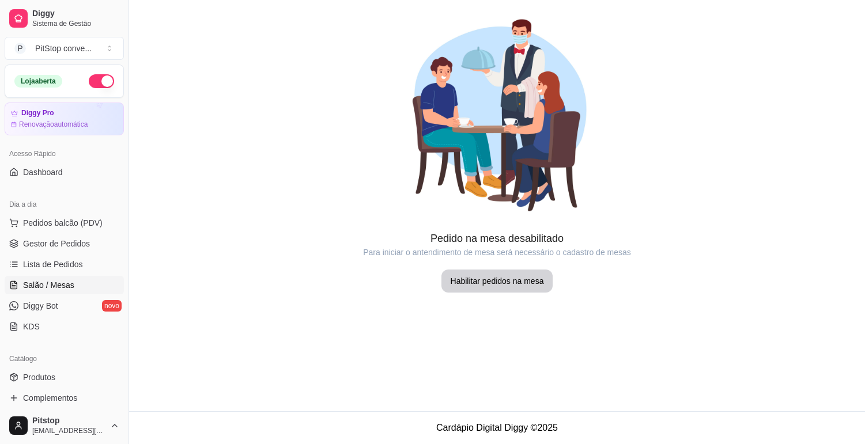  Describe the element at coordinates (53, 124) in the screenshot. I see `article: Renovação automática` at that location.